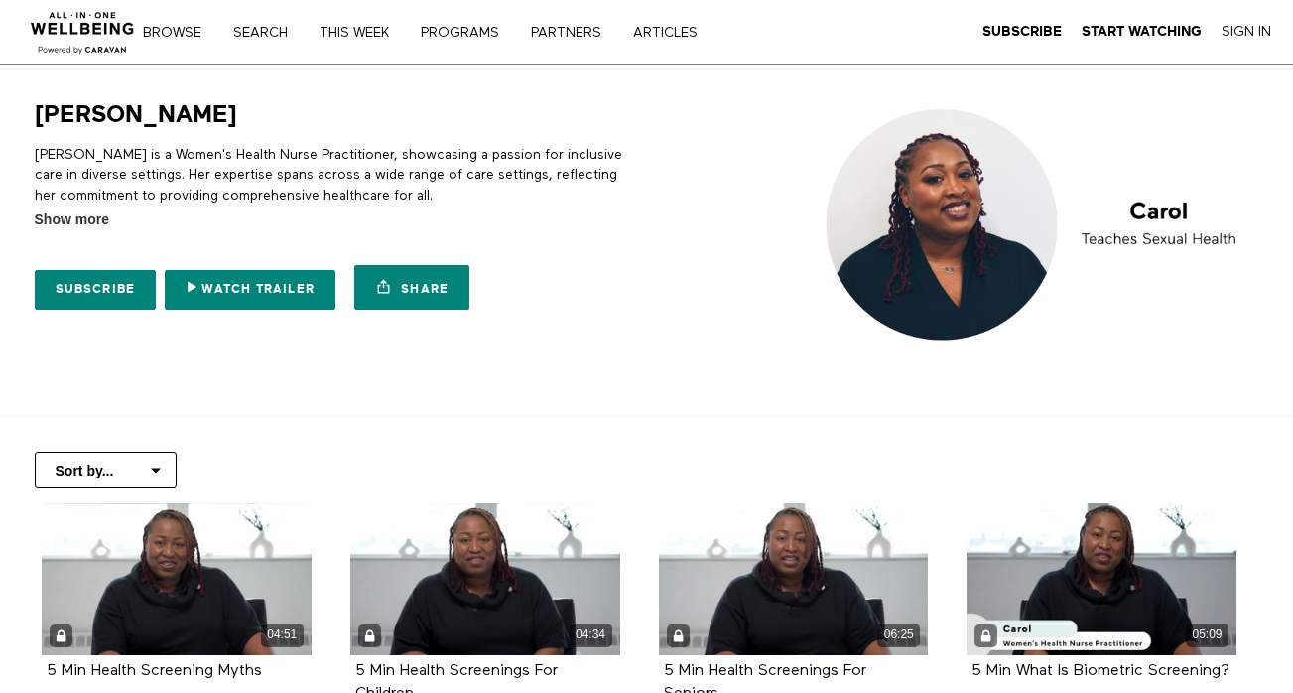 The height and width of the screenshot is (693, 1293). I want to click on a: Start Watching, so click(1142, 32).